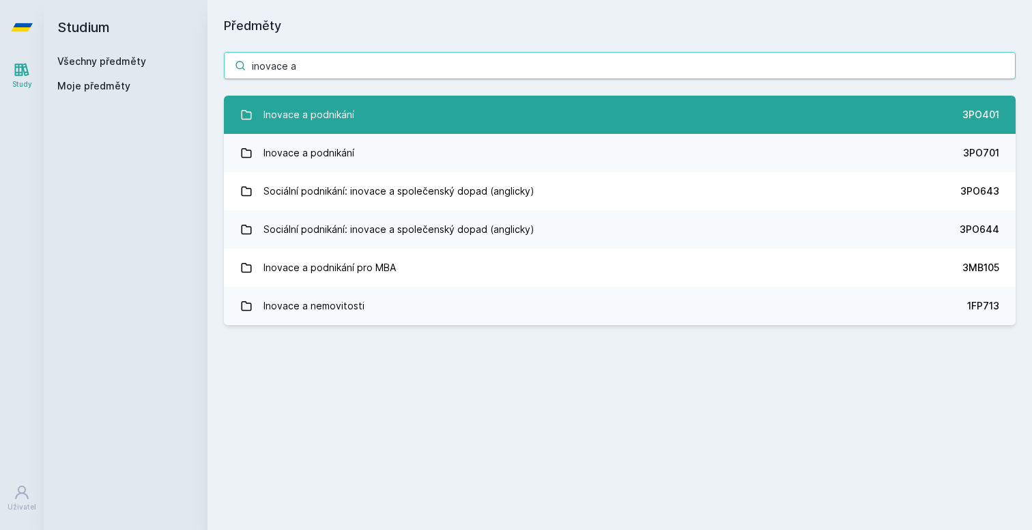 The image size is (1032, 530). Describe the element at coordinates (102, 61) in the screenshot. I see `a: Všechny předměty` at that location.